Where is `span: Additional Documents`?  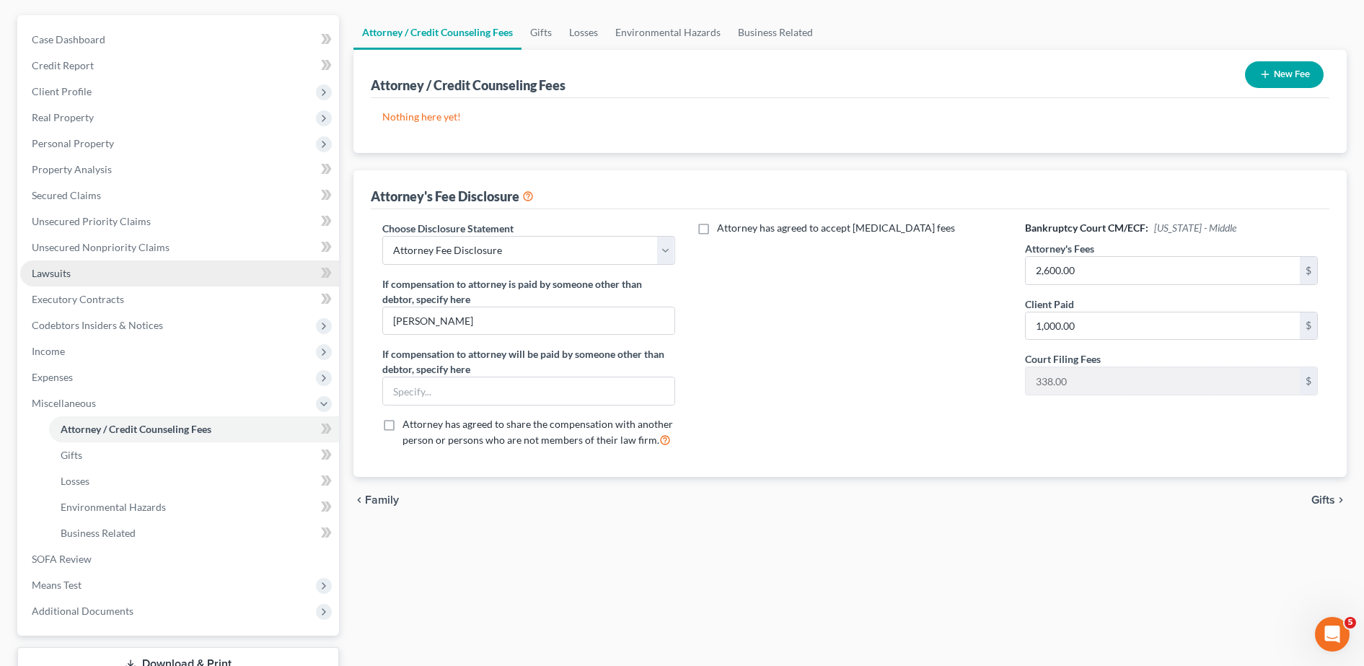
span: Additional Documents is located at coordinates (82, 610).